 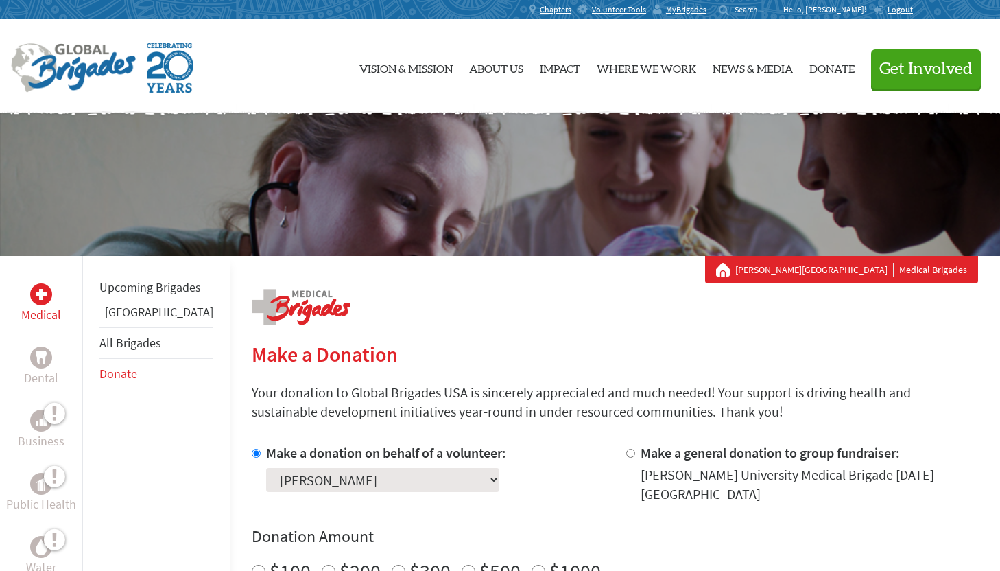 I want to click on a: Upcoming Brigades, so click(x=150, y=287).